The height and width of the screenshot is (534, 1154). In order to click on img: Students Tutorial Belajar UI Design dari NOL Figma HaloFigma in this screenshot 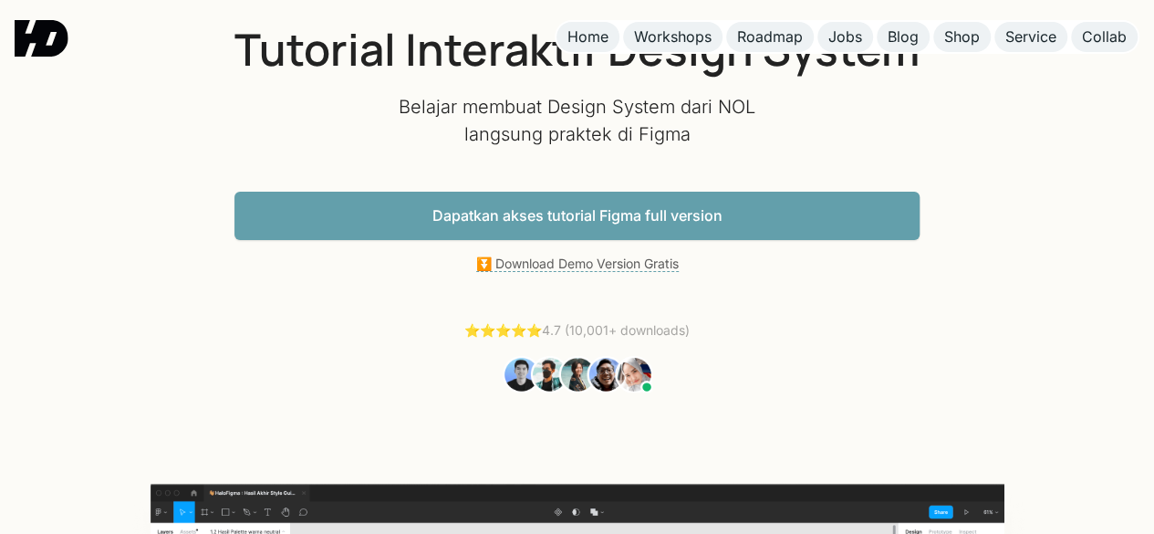, I will do `click(577, 374)`.